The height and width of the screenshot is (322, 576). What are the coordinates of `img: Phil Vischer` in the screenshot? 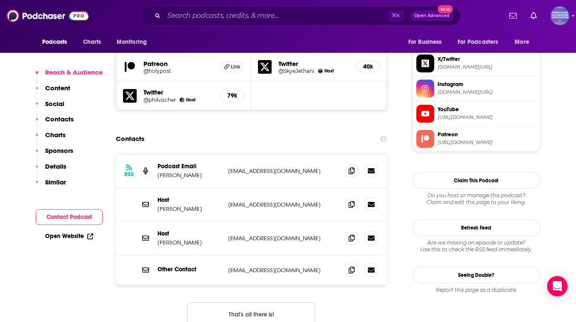 It's located at (182, 100).